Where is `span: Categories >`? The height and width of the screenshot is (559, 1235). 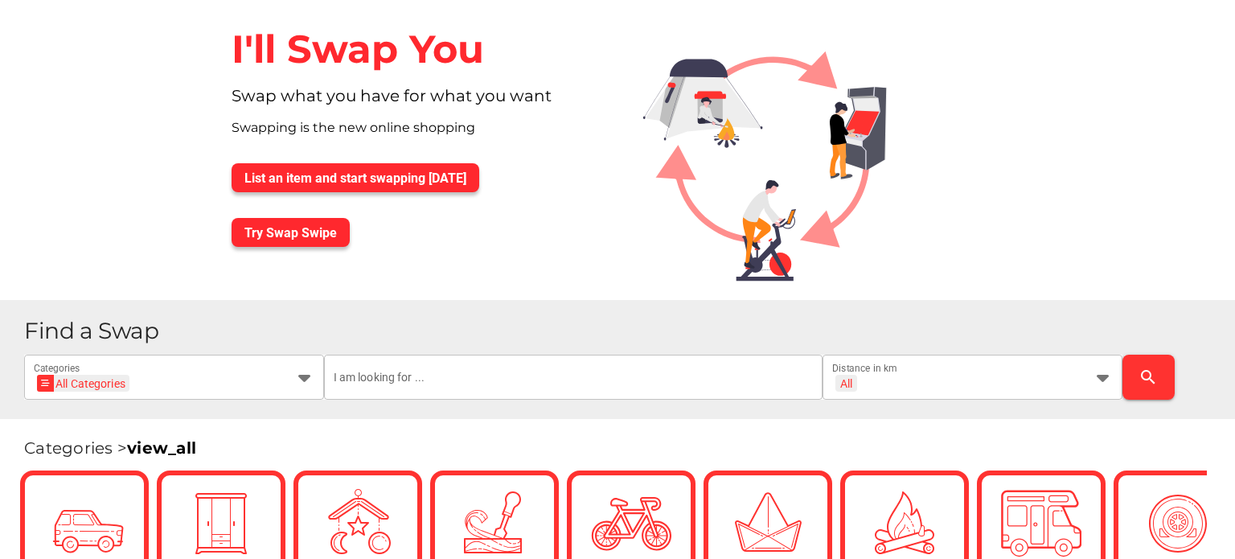 span: Categories > is located at coordinates (110, 448).